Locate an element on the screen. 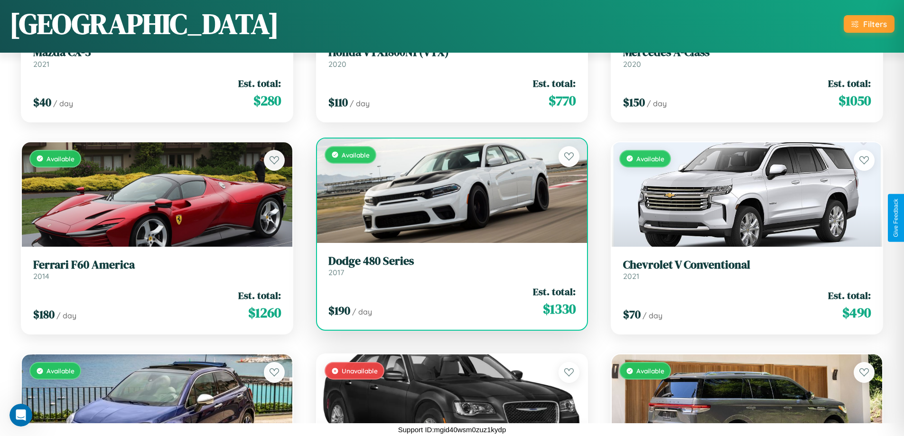 Image resolution: width=904 pixels, height=436 pixels. span: 2014 is located at coordinates (41, 276).